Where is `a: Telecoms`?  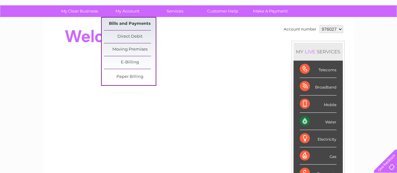 a: Telecoms is located at coordinates (329, 29).